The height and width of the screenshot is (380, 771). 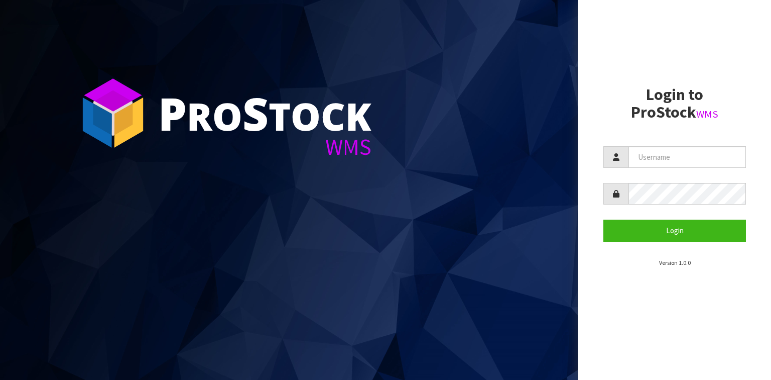 I want to click on div: WMS, so click(x=265, y=147).